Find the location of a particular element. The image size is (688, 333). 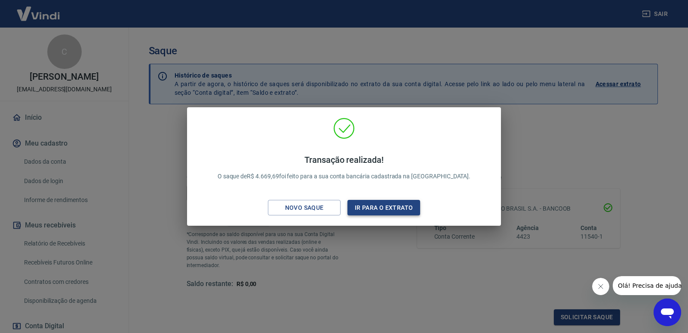

button: Ir para o extrato is located at coordinates (384, 207).